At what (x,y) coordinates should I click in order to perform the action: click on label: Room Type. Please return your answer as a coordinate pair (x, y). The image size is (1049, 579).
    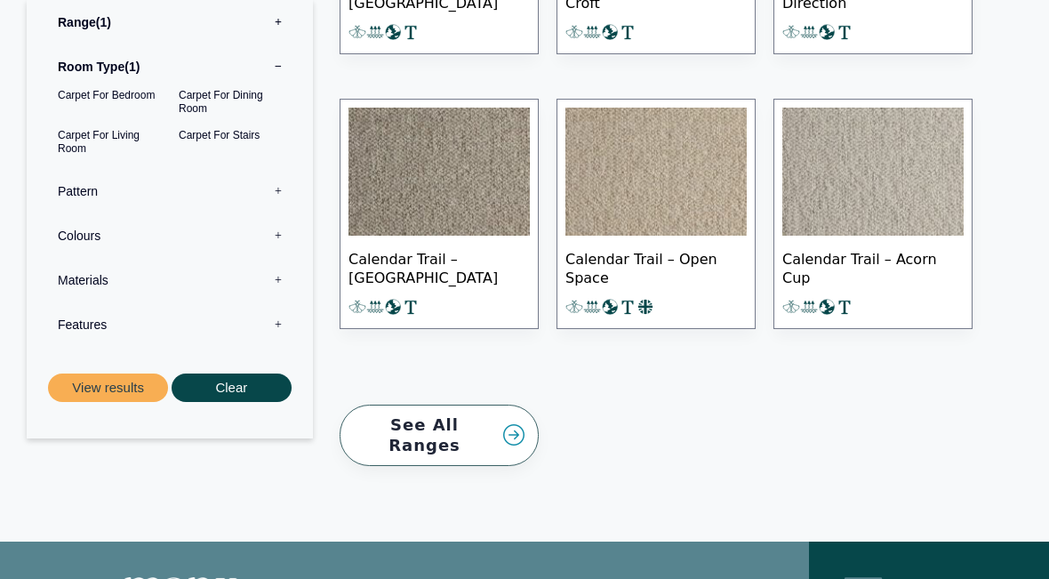
    Looking at the image, I should click on (170, 67).